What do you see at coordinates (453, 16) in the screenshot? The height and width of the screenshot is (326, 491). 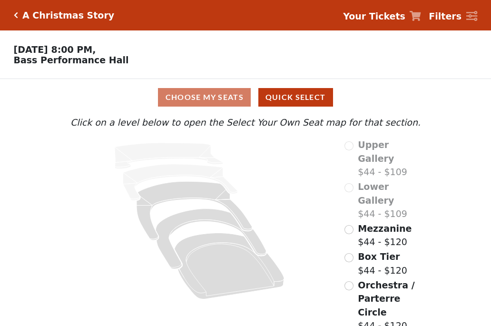 I see `a: Filters` at bounding box center [453, 16].